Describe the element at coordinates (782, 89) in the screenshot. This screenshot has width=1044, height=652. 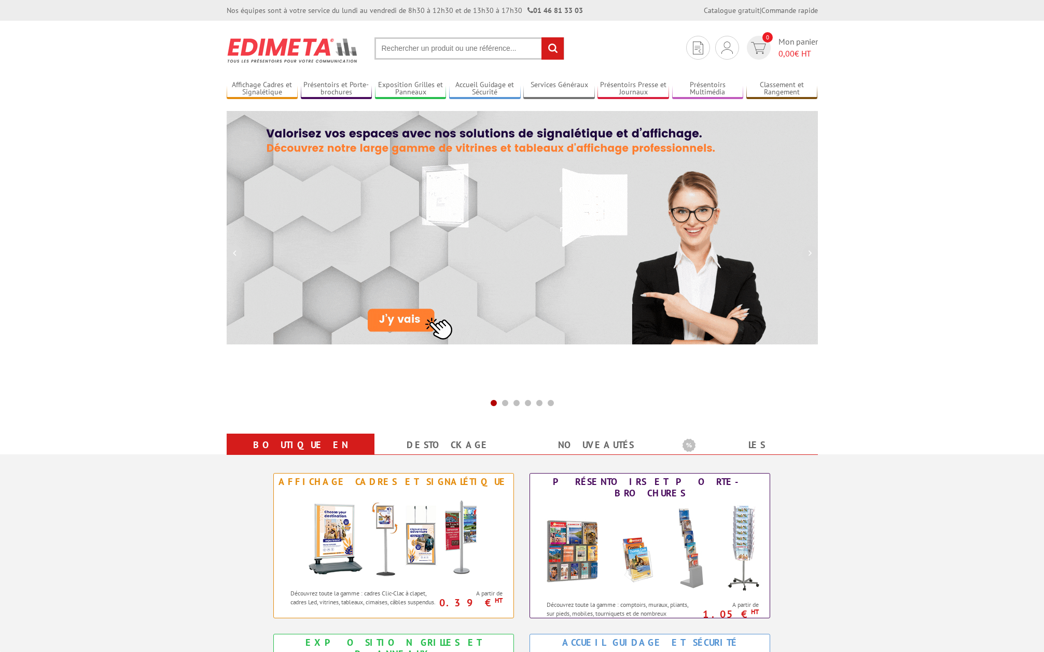
I see `a: Classement et Rangement` at that location.